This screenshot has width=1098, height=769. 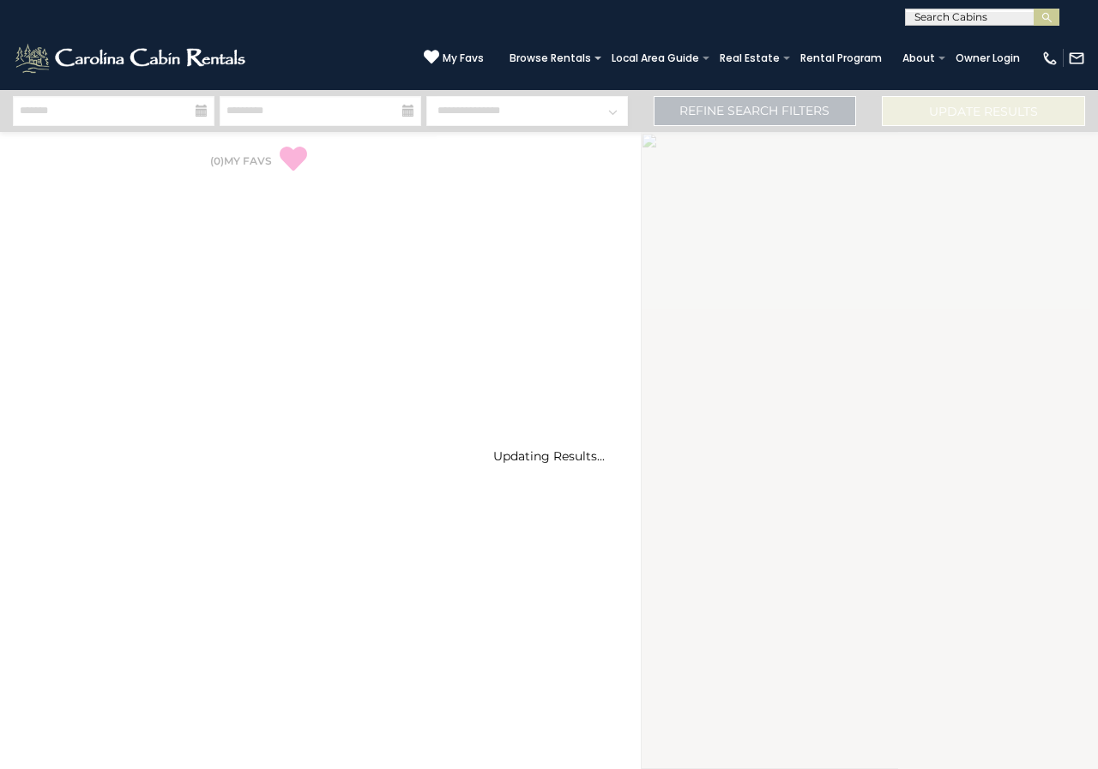 I want to click on a: Browse Rentals, so click(x=550, y=58).